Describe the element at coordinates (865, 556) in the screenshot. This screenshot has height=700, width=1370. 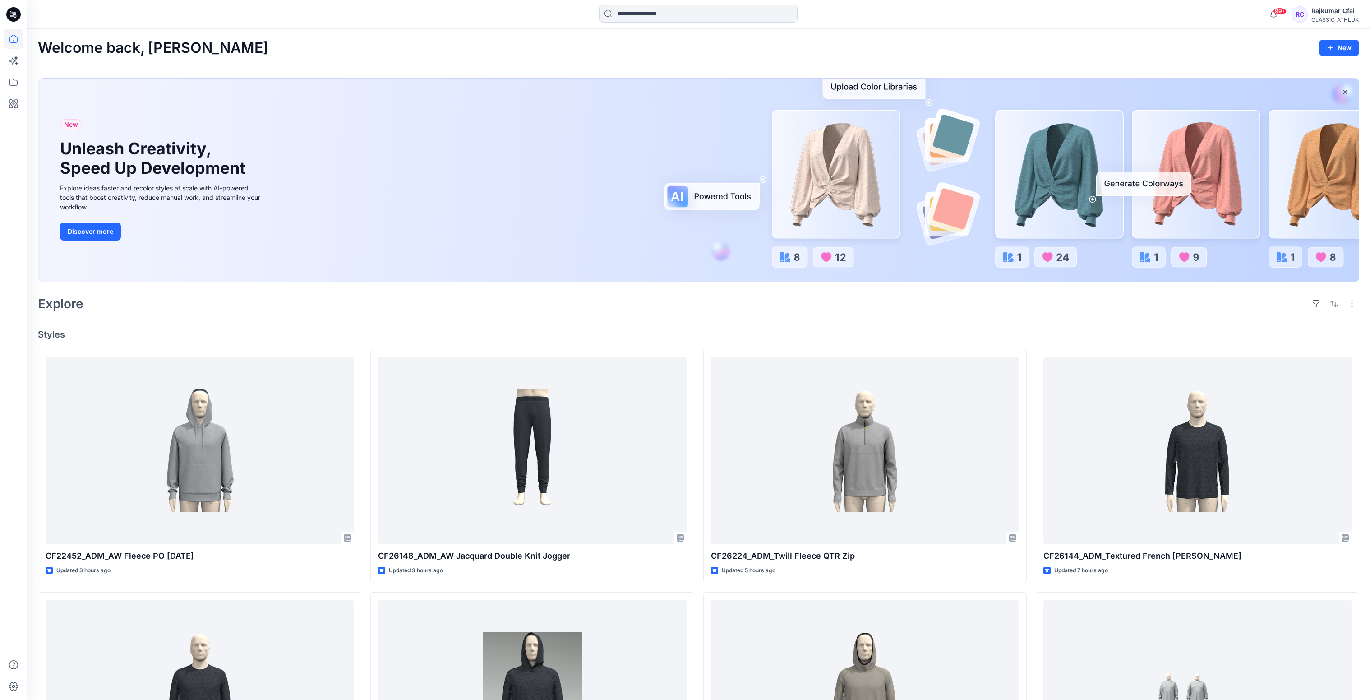
I see `p: CF26224_ADM_Twill Fleece QTR Zip` at that location.